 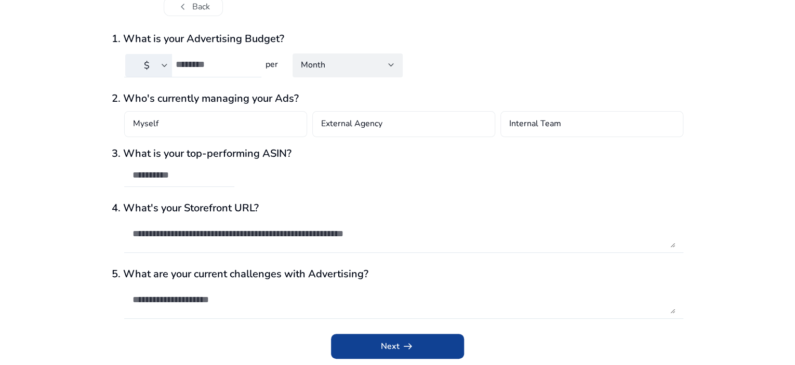 What do you see at coordinates (397, 39) in the screenshot?
I see `h3: 1. What is your Advertising Budget?` at bounding box center [397, 39].